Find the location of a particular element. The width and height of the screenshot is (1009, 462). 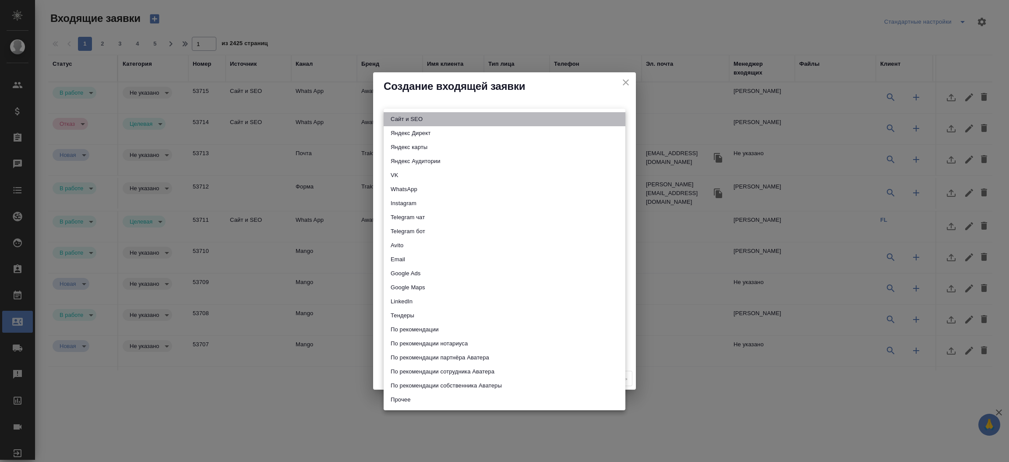

li: WhatsApp is located at coordinates (505, 189).